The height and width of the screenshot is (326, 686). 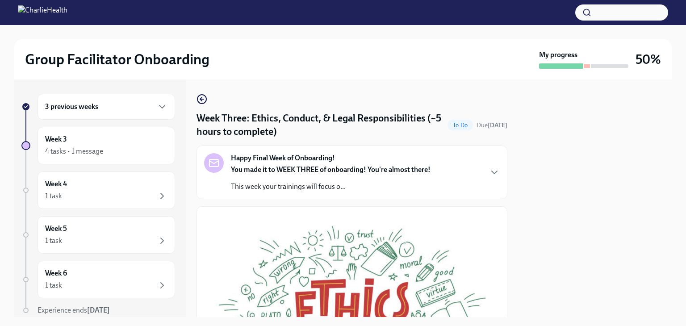 What do you see at coordinates (56, 229) in the screenshot?
I see `h6: Week 5` at bounding box center [56, 229].